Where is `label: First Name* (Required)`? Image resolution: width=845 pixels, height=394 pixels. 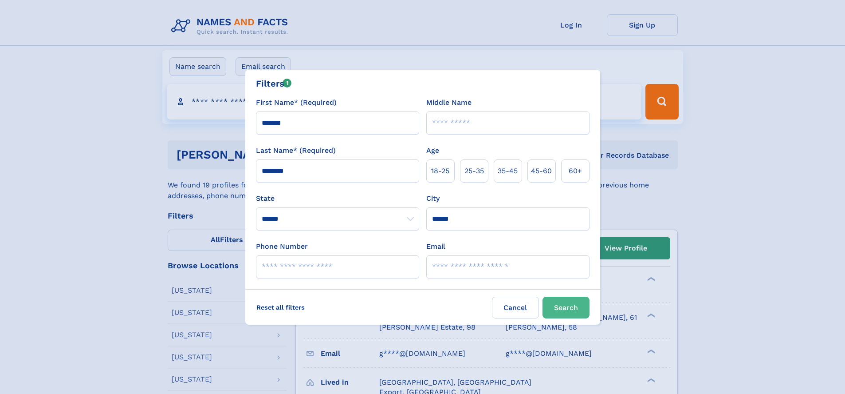
label: First Name* (Required) is located at coordinates (296, 102).